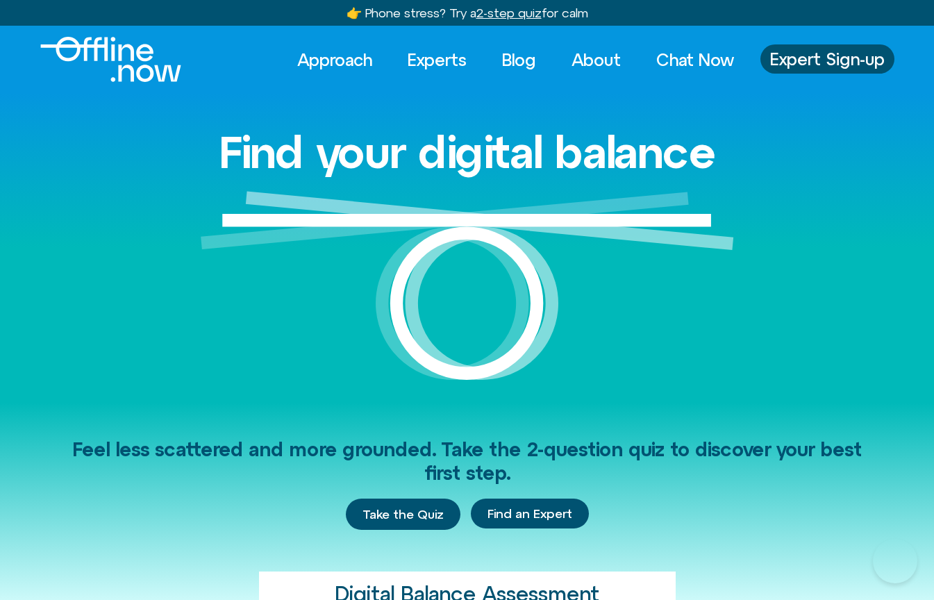 The height and width of the screenshot is (600, 934). What do you see at coordinates (827, 59) in the screenshot?
I see `a: Expert Sign-up` at bounding box center [827, 59].